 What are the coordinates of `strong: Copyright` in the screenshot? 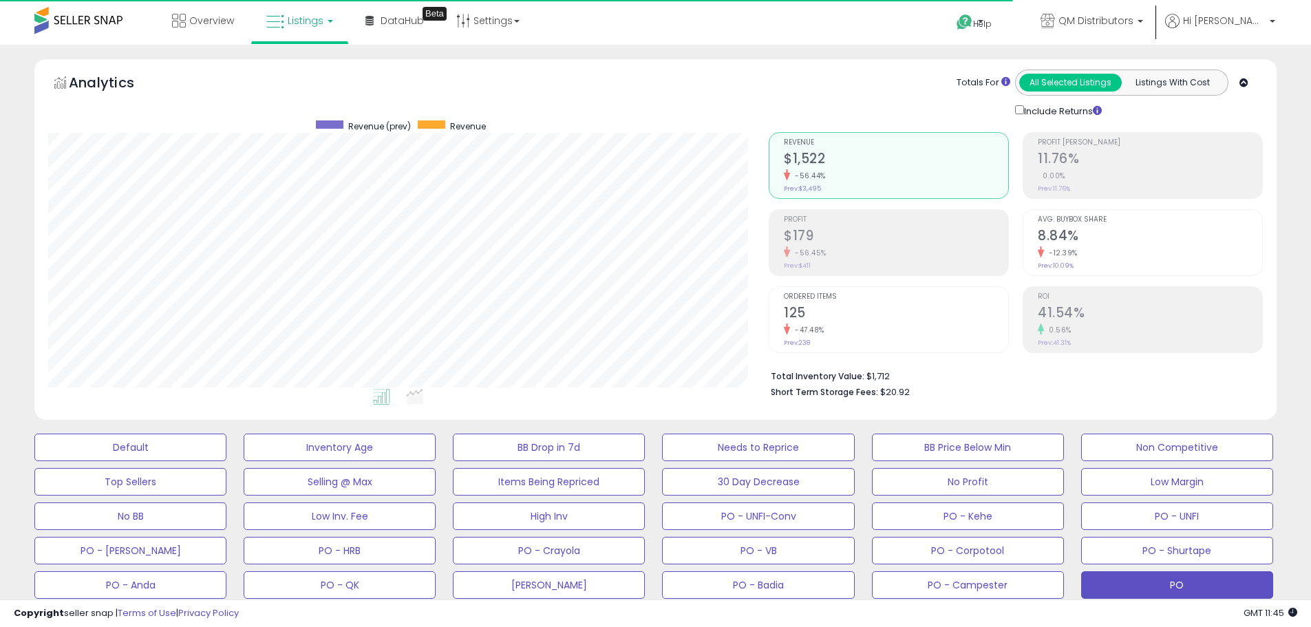 It's located at (39, 612).